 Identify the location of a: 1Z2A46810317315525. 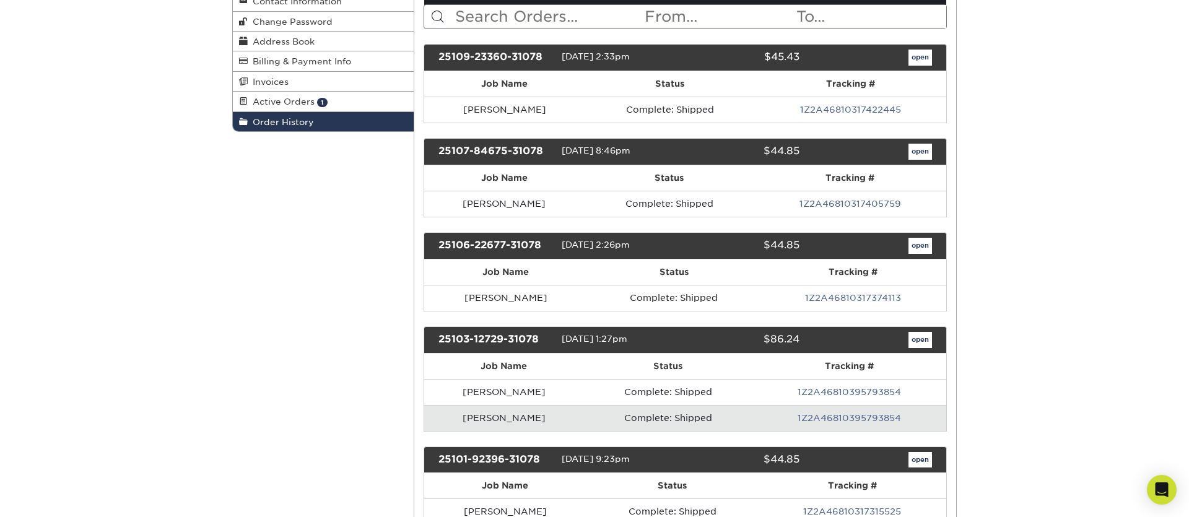
(852, 512).